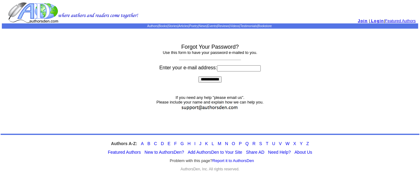  What do you see at coordinates (213, 143) in the screenshot?
I see `a: L` at bounding box center [213, 143].